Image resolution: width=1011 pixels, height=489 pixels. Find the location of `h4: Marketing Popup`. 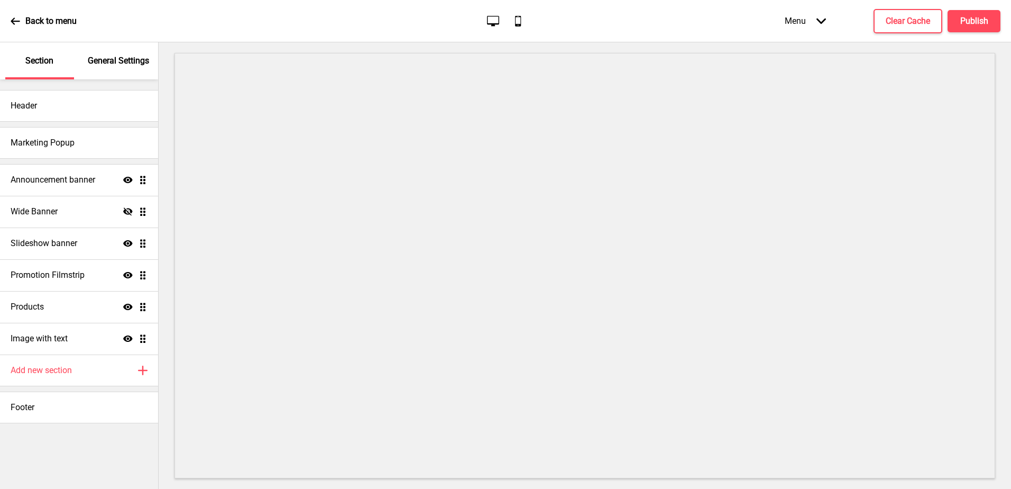

h4: Marketing Popup is located at coordinates (42, 143).